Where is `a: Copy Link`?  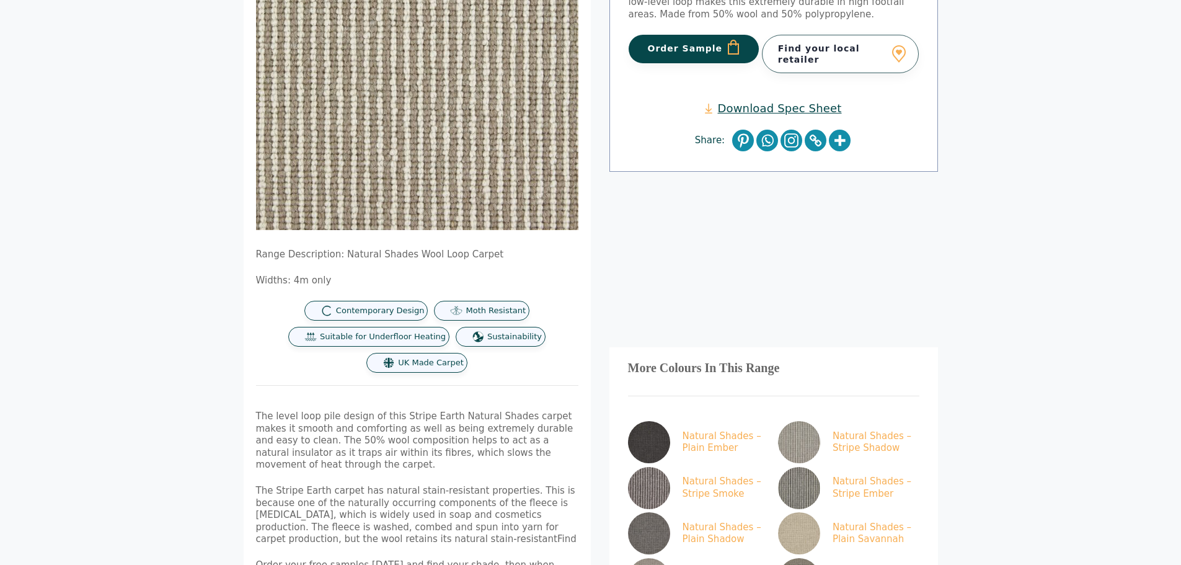 a: Copy Link is located at coordinates (815, 140).